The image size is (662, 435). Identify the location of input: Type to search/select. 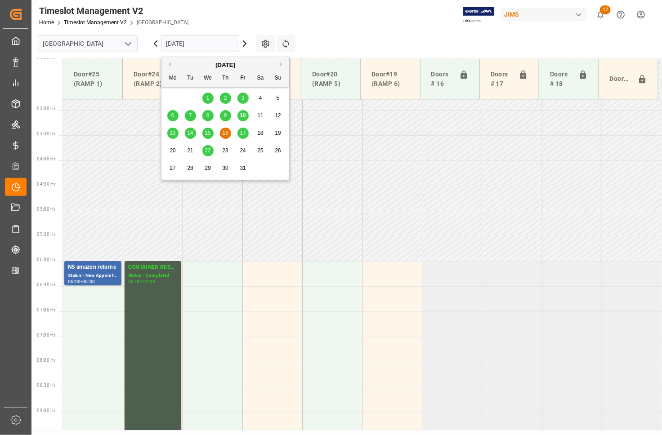
(88, 44).